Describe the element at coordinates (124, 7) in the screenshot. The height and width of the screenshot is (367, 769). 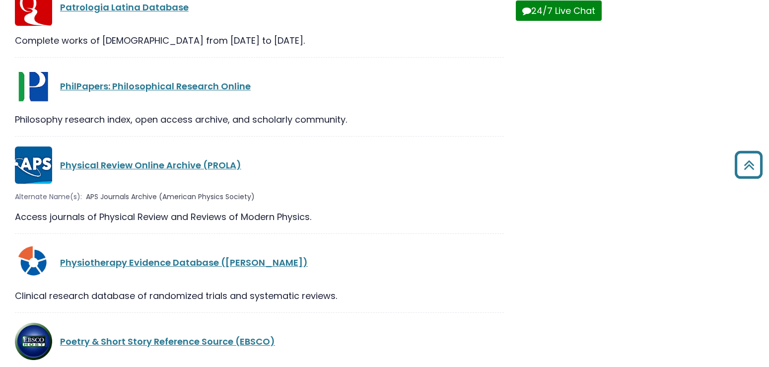
I see `a: Patrologia Latina Database` at that location.